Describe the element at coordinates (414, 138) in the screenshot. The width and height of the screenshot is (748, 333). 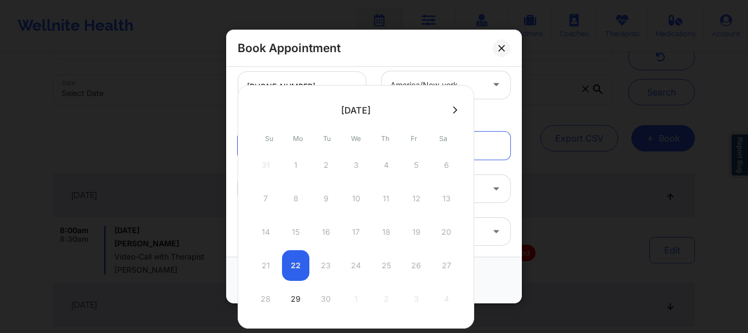
I see `abbr: Friday` at that location.